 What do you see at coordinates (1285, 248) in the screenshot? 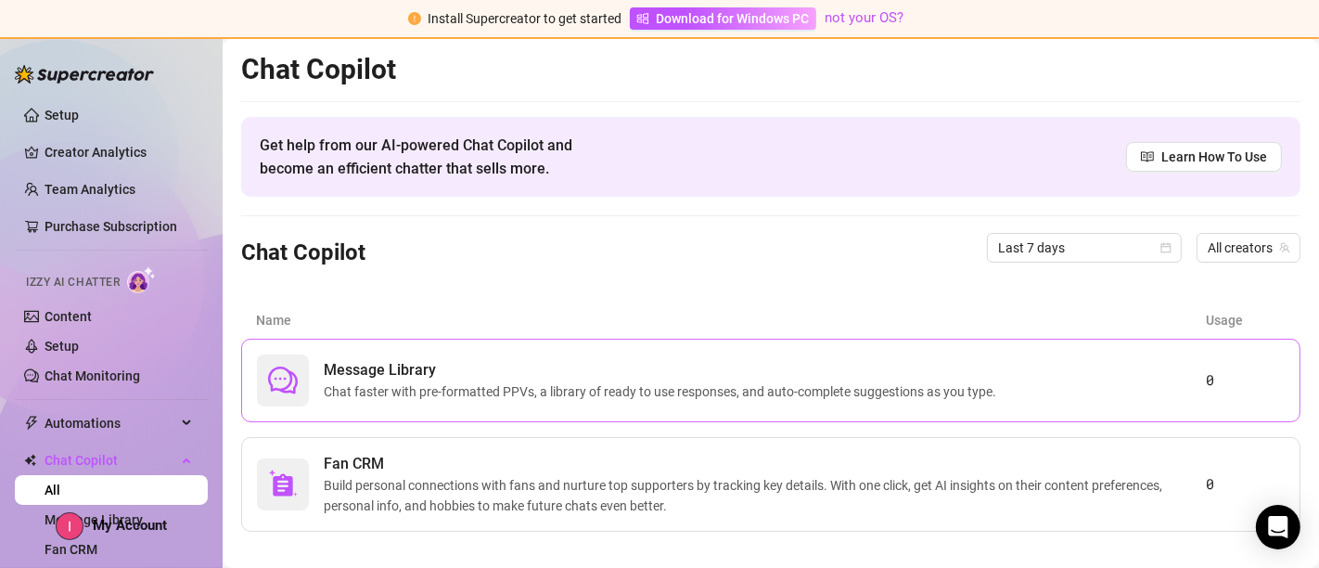
I see `span: team` at bounding box center [1285, 248].